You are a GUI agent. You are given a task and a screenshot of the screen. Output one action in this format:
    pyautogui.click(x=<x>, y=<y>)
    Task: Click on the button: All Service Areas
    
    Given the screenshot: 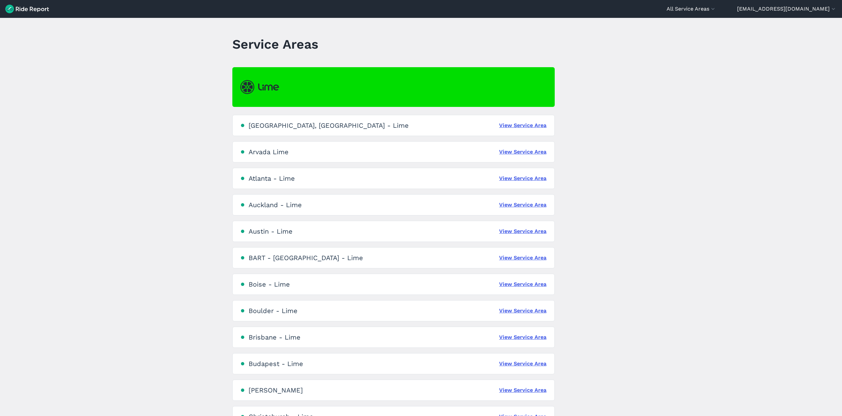 What is the action you would take?
    pyautogui.click(x=692, y=9)
    